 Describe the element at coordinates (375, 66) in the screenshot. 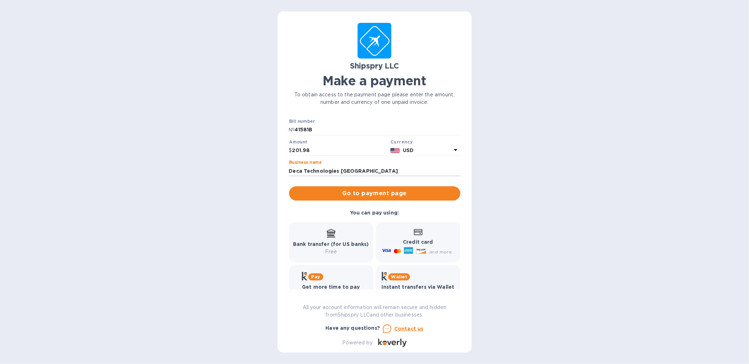

I see `b: Shipspry LLC` at that location.